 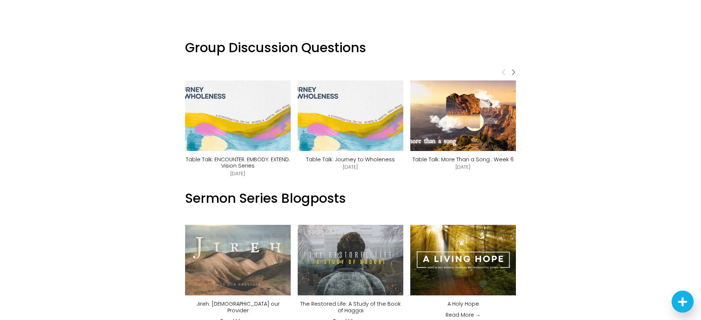 What do you see at coordinates (463, 116) in the screenshot?
I see `img: Table Talk: More Than a Song : Week 6` at bounding box center [463, 116].